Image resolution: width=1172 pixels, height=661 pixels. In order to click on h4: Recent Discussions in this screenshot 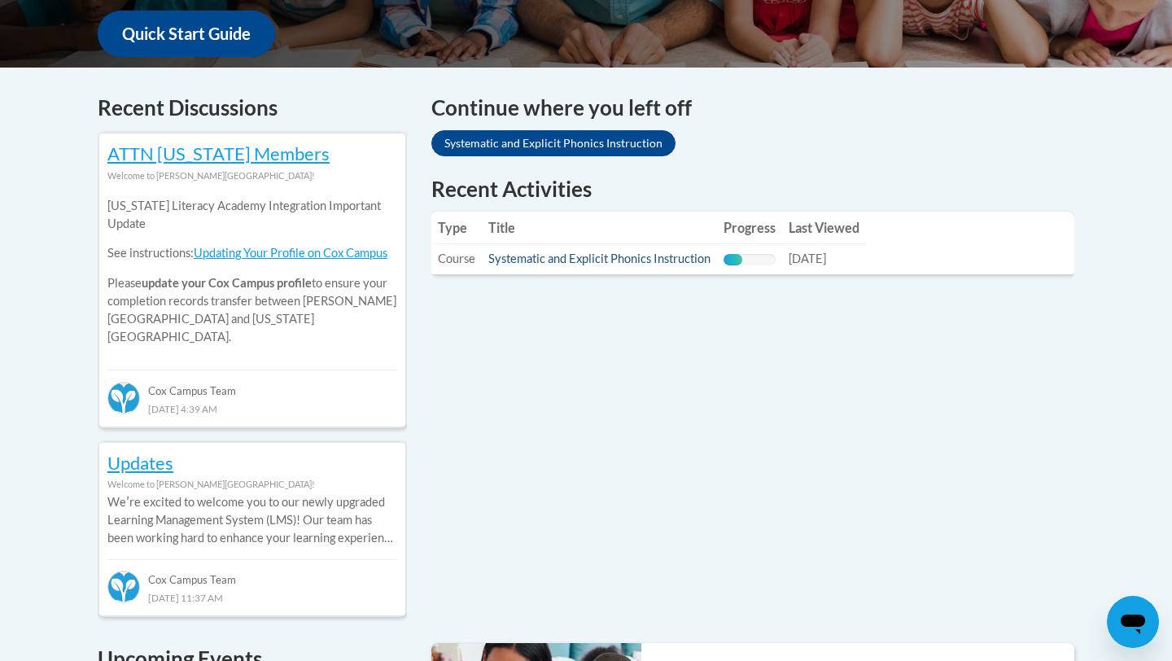, I will do `click(252, 107)`.